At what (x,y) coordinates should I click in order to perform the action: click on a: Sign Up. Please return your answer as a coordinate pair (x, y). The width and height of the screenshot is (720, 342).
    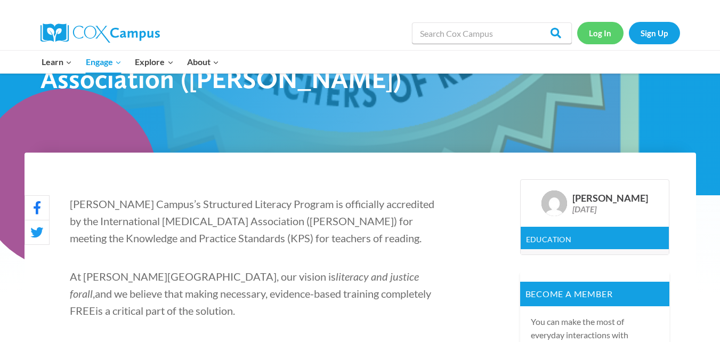
    Looking at the image, I should click on (655, 33).